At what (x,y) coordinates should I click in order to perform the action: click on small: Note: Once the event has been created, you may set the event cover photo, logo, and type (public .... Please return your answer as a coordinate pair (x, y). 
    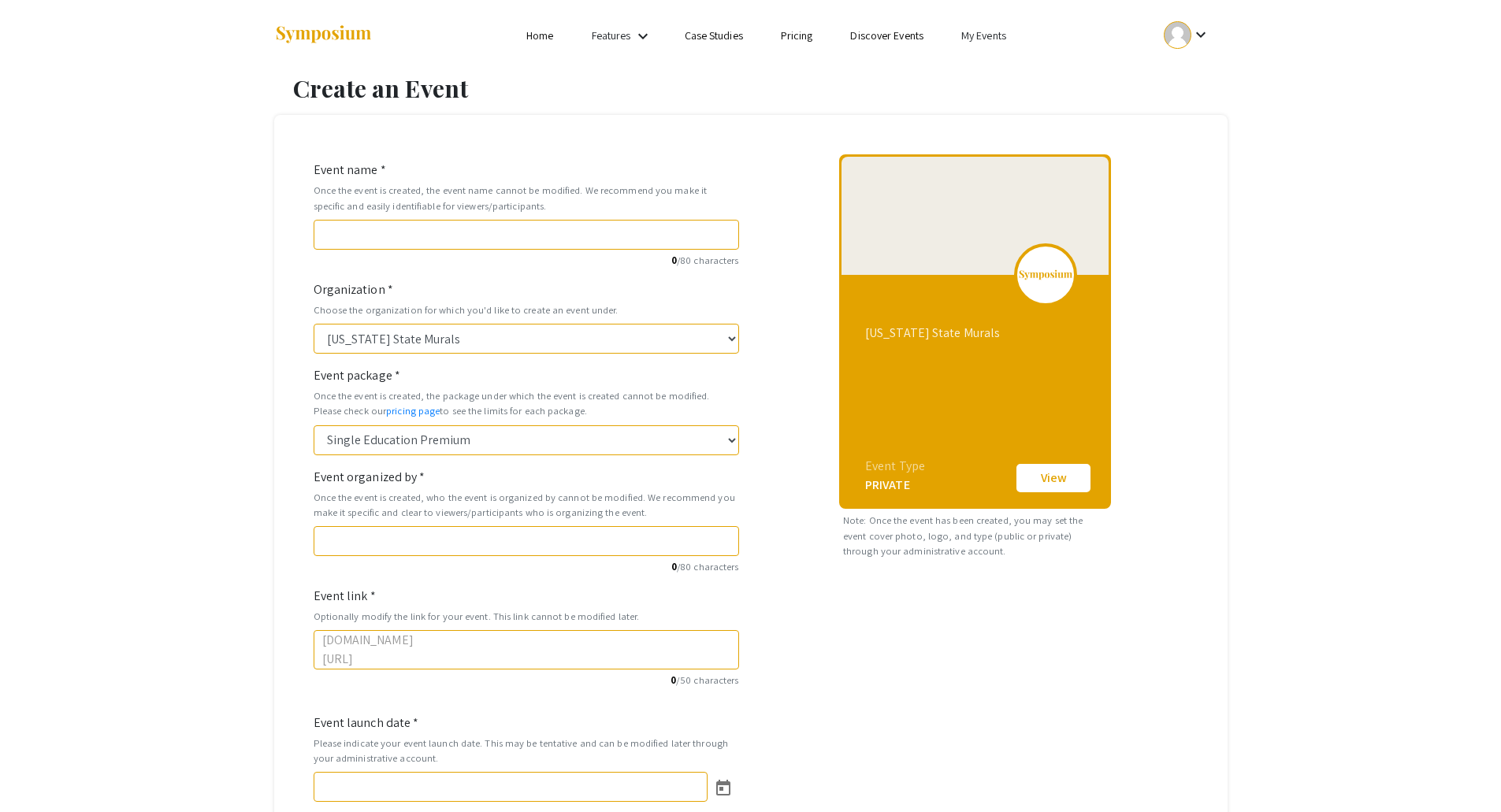
    Looking at the image, I should click on (974, 536).